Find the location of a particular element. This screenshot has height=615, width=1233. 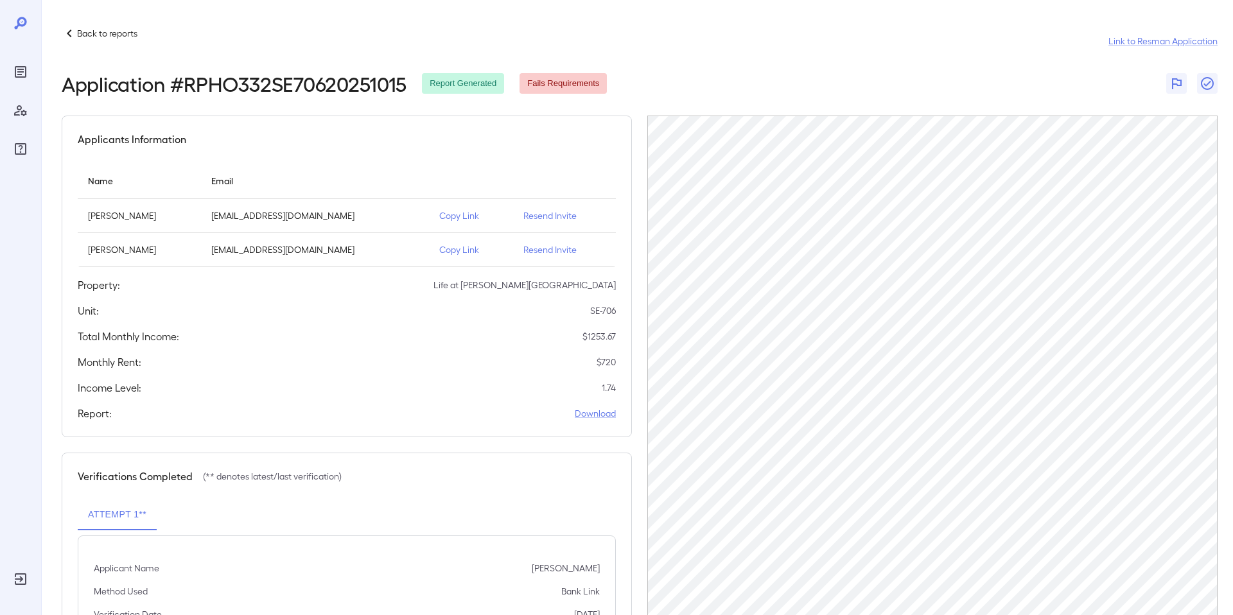

p: (** denotes latest/last verification) is located at coordinates (272, 477).